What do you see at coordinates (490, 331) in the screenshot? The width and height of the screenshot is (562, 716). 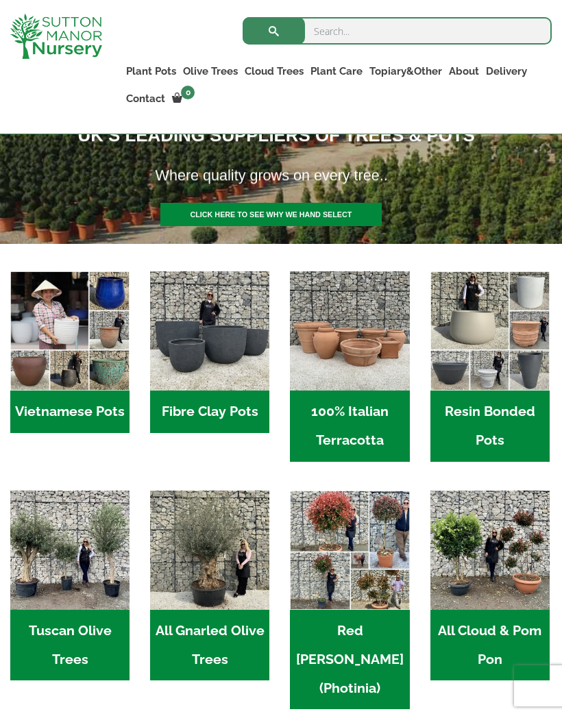 I see `img: Home - 67232D1B A461 444F B0F6 BDEDC2C7E10B 1 105 c` at bounding box center [490, 331].